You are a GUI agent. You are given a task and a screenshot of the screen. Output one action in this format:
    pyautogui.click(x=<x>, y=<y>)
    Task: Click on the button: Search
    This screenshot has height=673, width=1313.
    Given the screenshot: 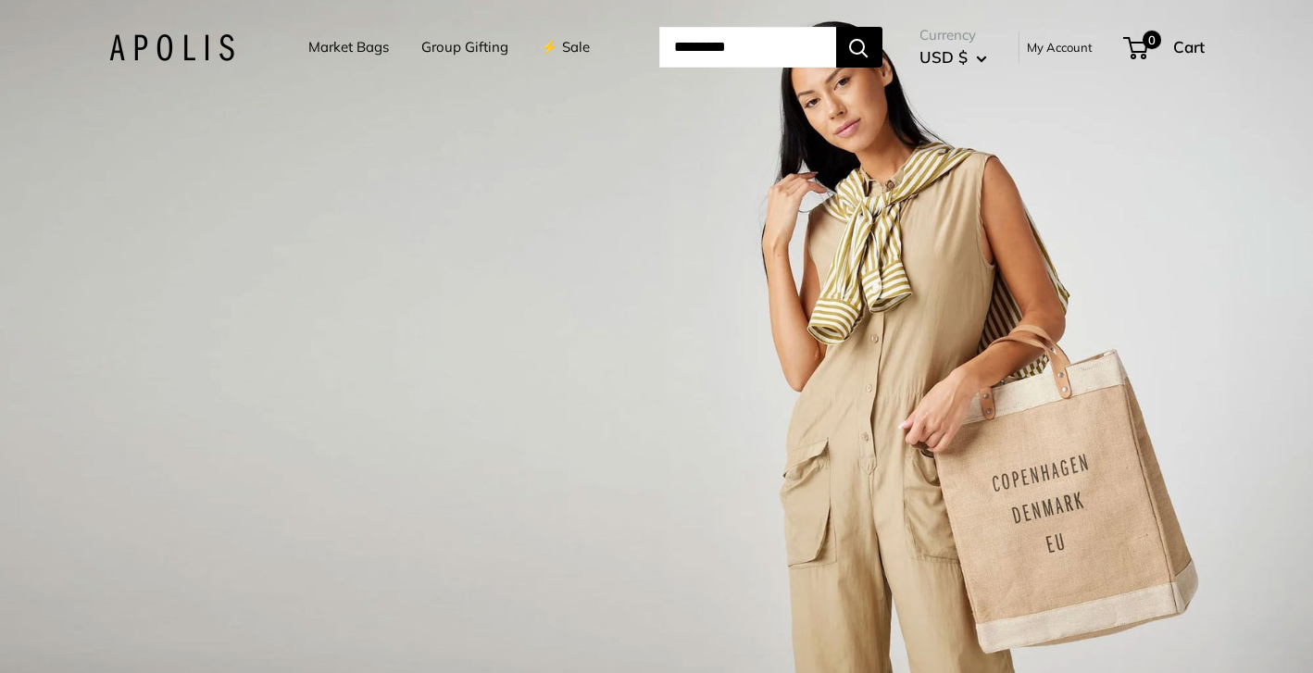 What is the action you would take?
    pyautogui.click(x=859, y=47)
    